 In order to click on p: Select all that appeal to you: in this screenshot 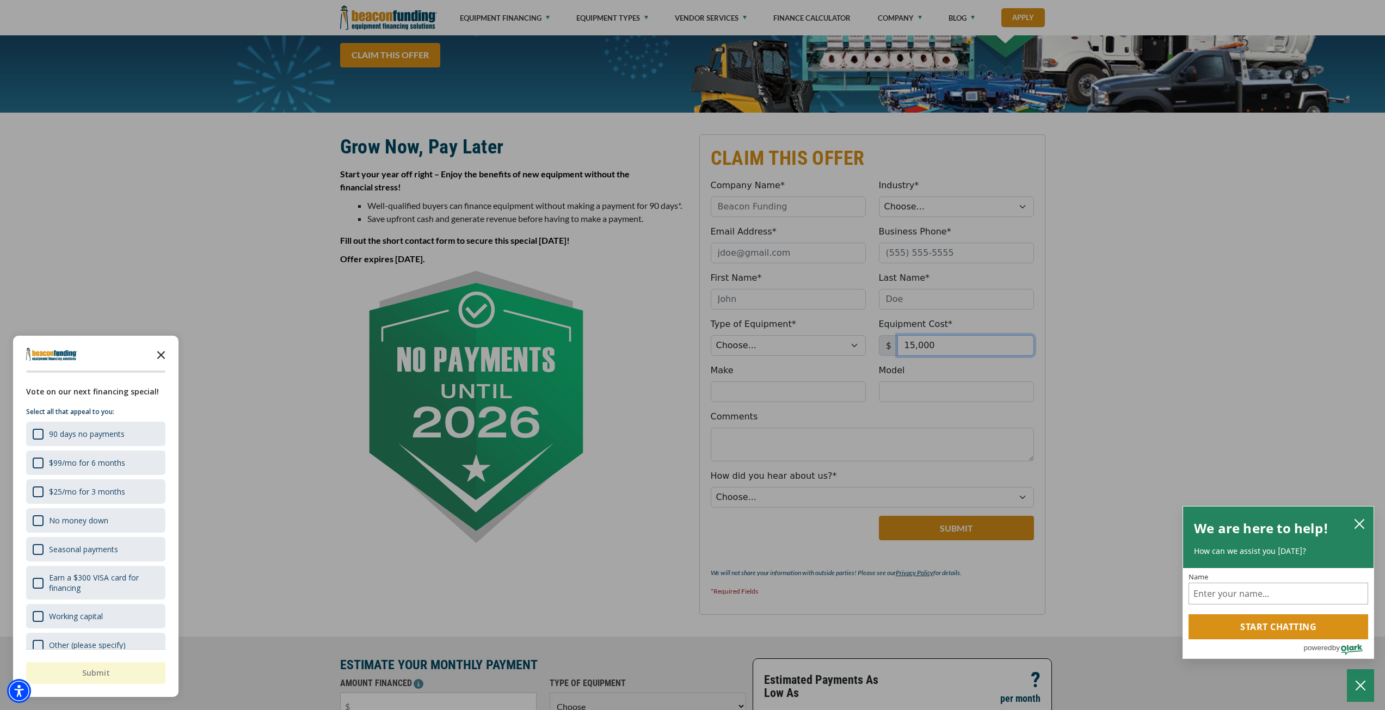, I will do `click(96, 412)`.